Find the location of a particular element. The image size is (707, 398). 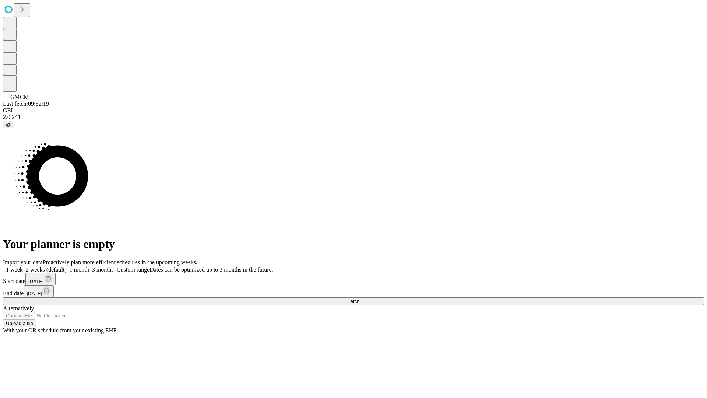

span: Alternatively is located at coordinates (18, 308).